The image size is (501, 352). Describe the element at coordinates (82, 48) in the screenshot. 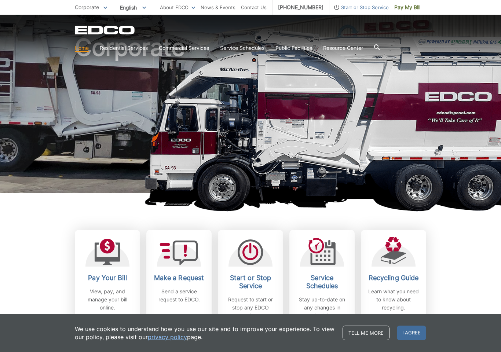

I see `a: Home` at that location.